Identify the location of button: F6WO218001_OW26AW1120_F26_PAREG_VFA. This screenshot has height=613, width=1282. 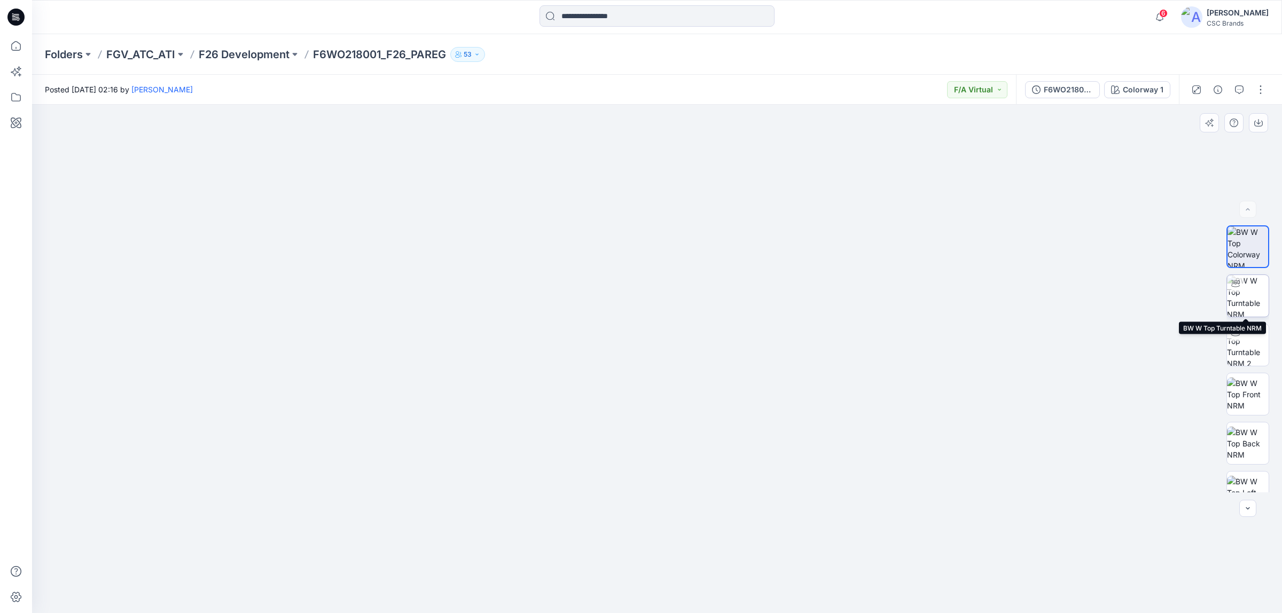
(1062, 90).